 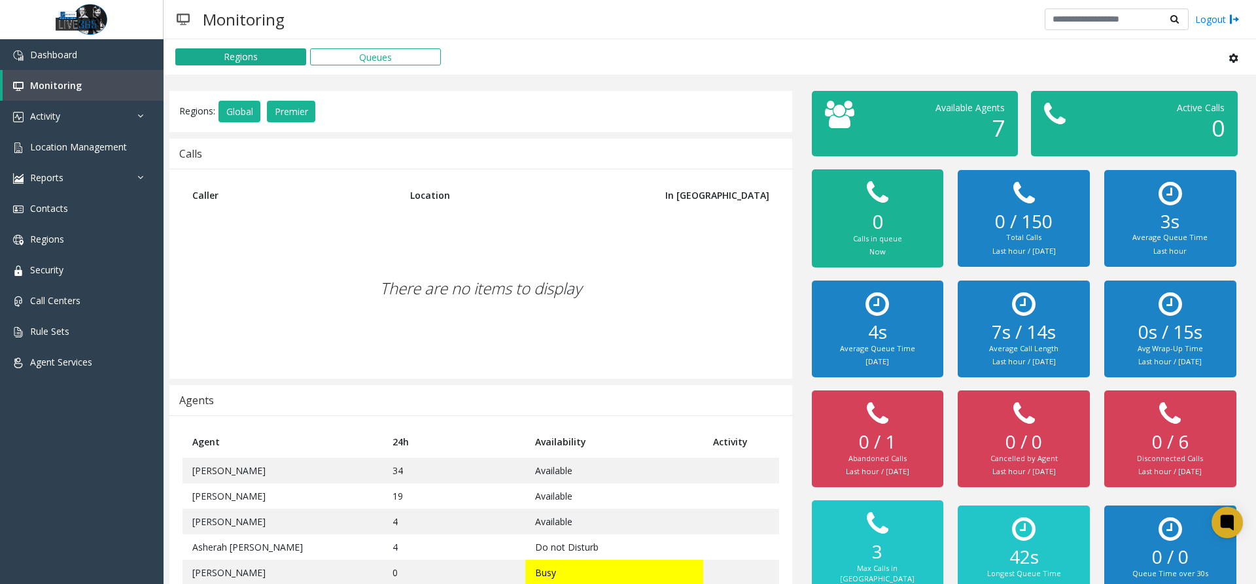 I want to click on th: Activity, so click(x=741, y=442).